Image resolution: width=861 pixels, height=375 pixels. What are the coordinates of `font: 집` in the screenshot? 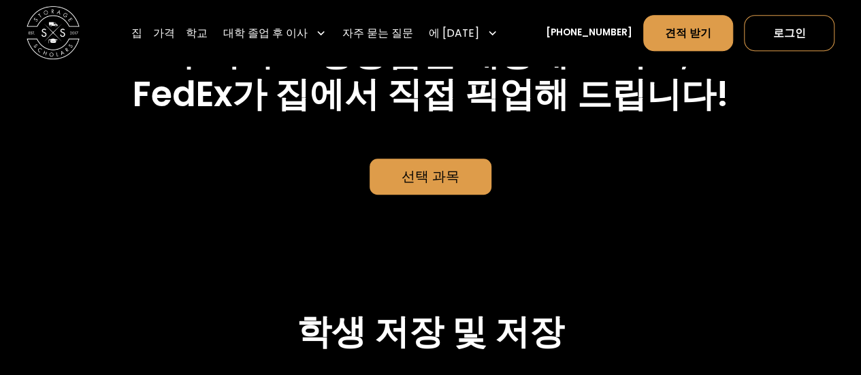 It's located at (137, 33).